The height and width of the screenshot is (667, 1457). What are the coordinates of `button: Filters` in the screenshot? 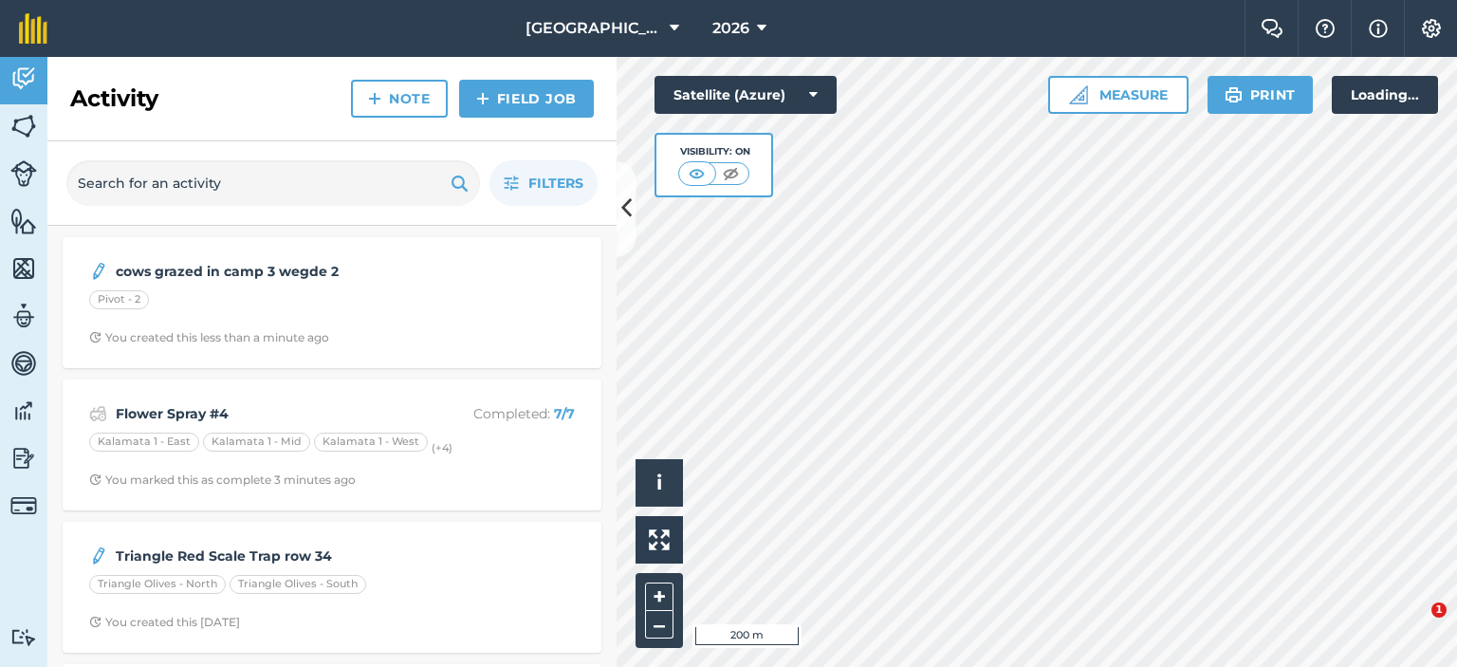 It's located at (543, 183).